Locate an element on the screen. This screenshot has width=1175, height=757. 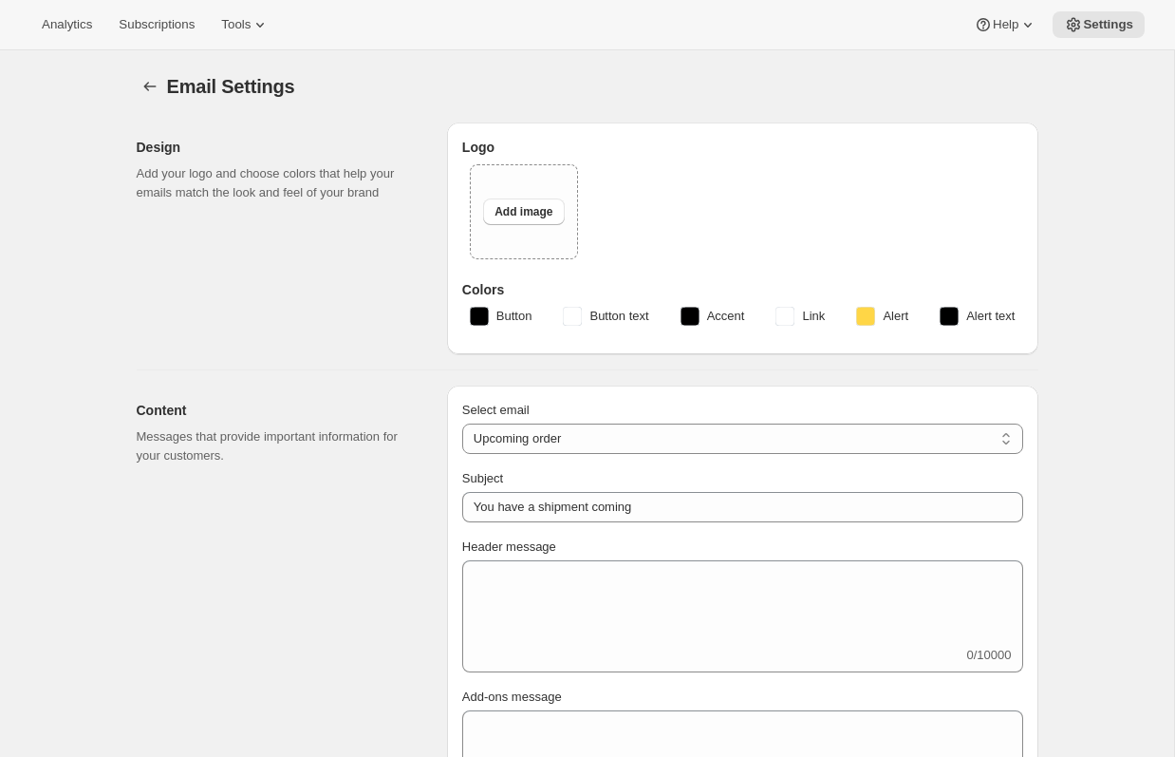
span: Link is located at coordinates (814, 316).